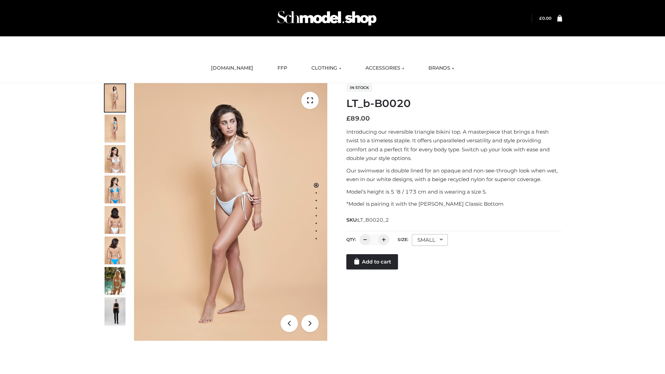  Describe the element at coordinates (545, 18) in the screenshot. I see `bdi: 0.00` at that location.